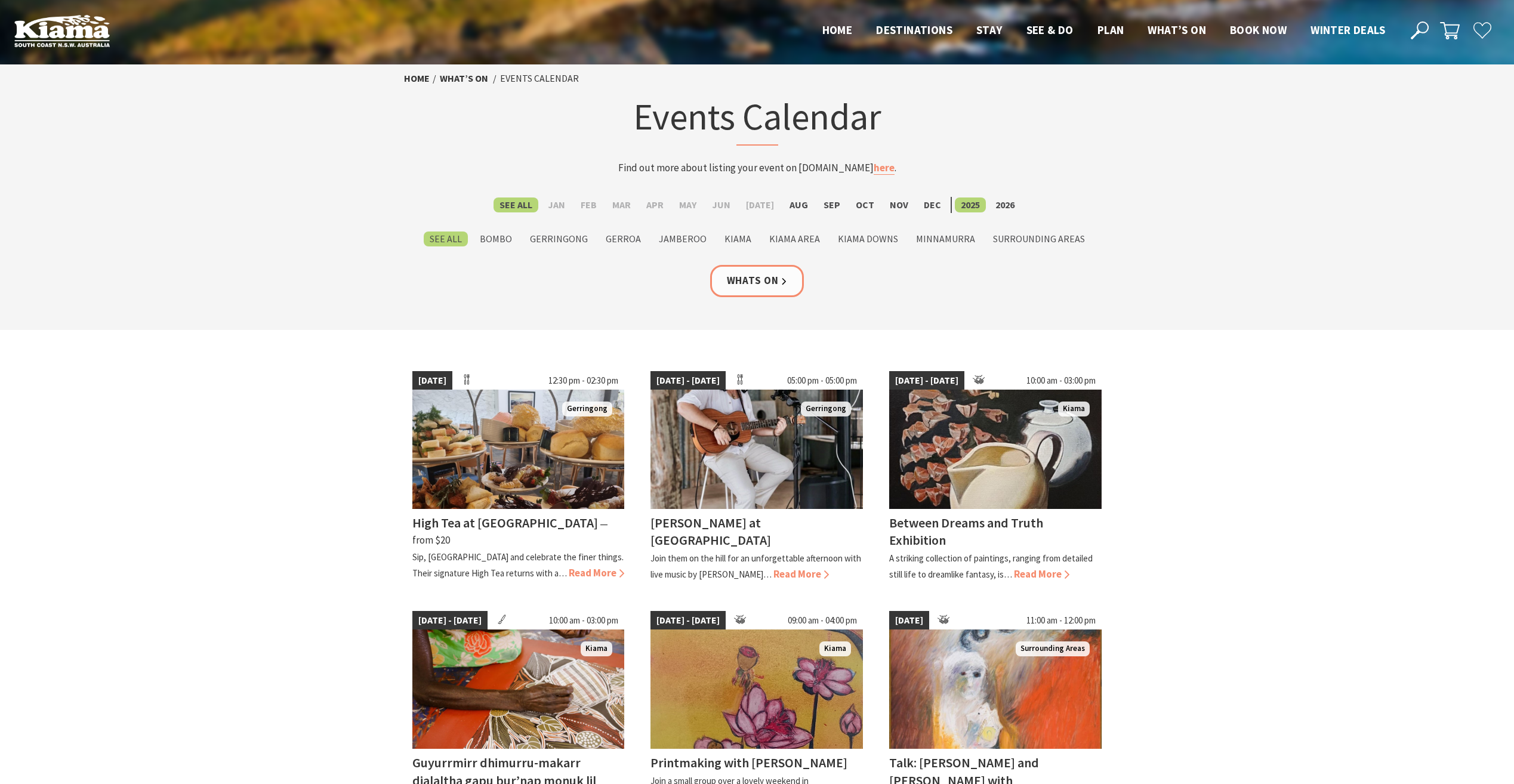 The width and height of the screenshot is (1514, 784). I want to click on span: 05:00 pm - 05:00 pm, so click(822, 381).